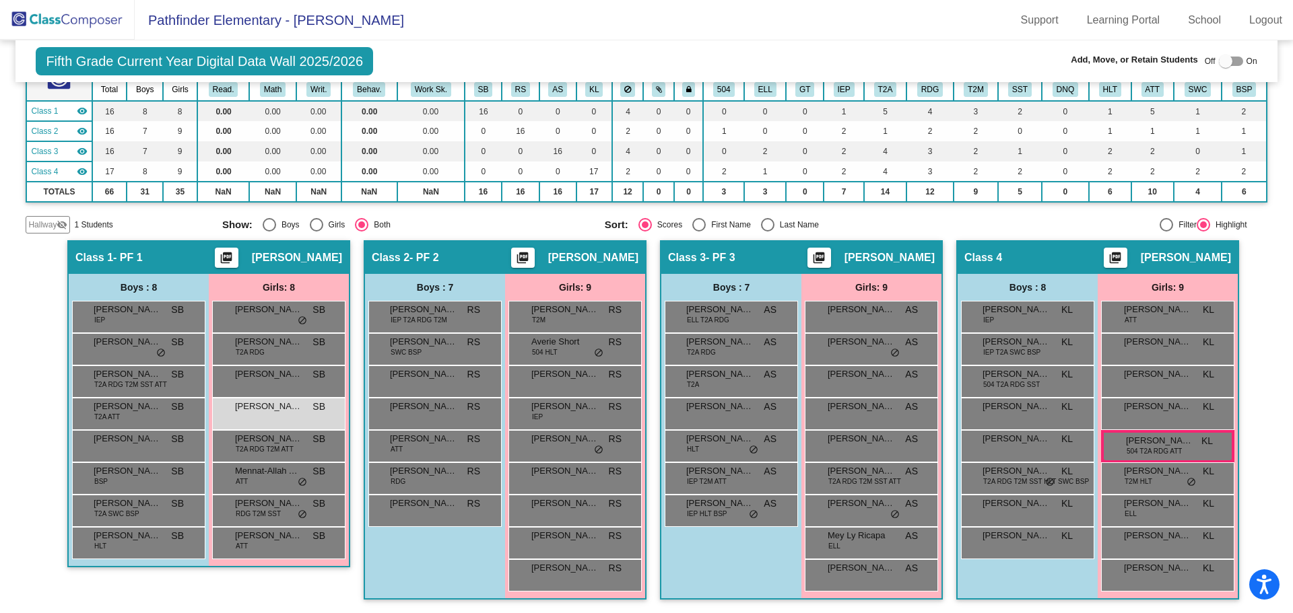  Describe the element at coordinates (279, 287) in the screenshot. I see `div: Girls: 8` at that location.